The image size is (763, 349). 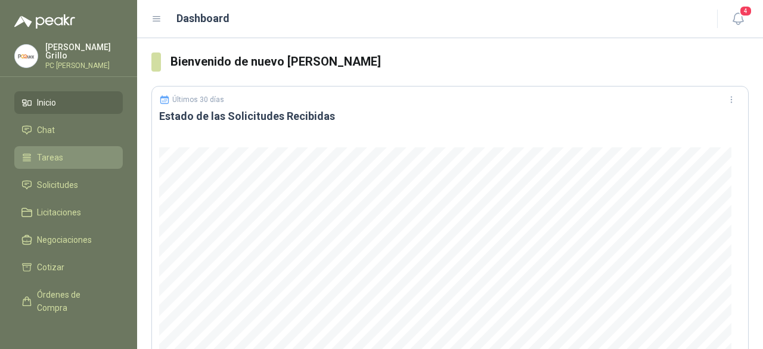 I want to click on img: Logo peakr, so click(x=45, y=21).